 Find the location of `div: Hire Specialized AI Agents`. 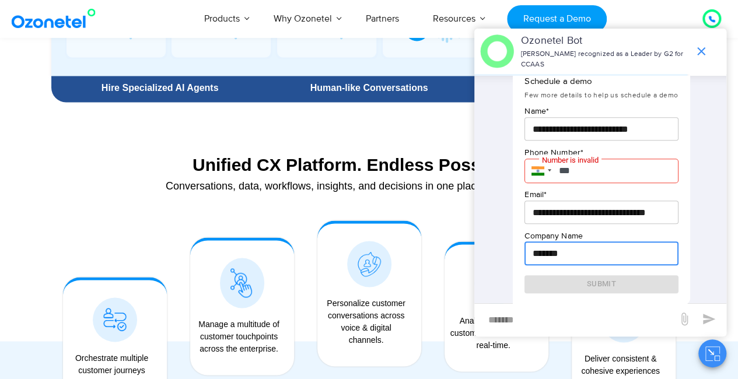

div: Hire Specialized AI Agents is located at coordinates (160, 88).